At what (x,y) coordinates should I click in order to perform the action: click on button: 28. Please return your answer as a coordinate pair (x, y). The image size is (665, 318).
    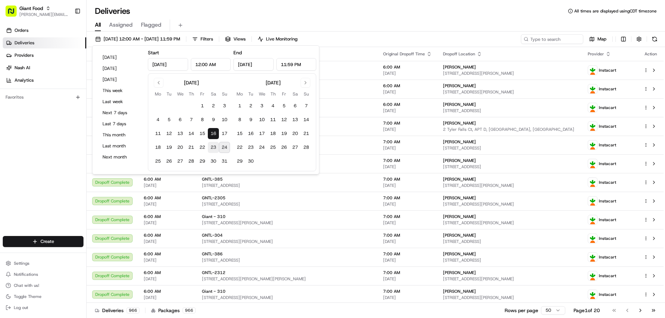
    Looking at the image, I should click on (306, 148).